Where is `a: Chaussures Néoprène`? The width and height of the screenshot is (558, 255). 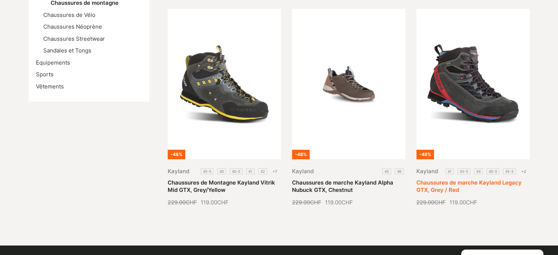 a: Chaussures Néoprène is located at coordinates (73, 26).